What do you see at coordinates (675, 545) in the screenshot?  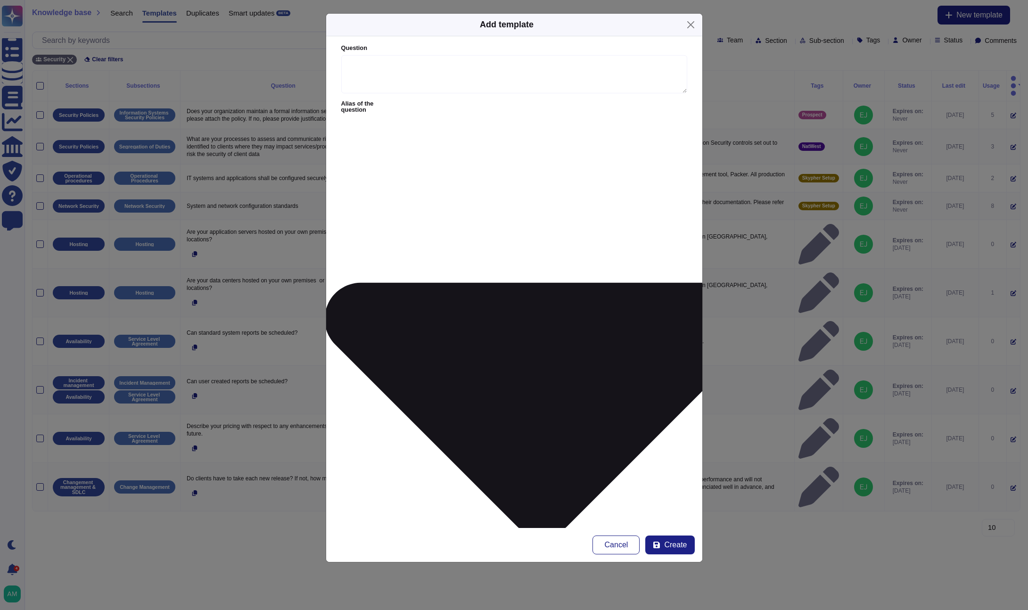 I see `span: Create` at bounding box center [675, 545].